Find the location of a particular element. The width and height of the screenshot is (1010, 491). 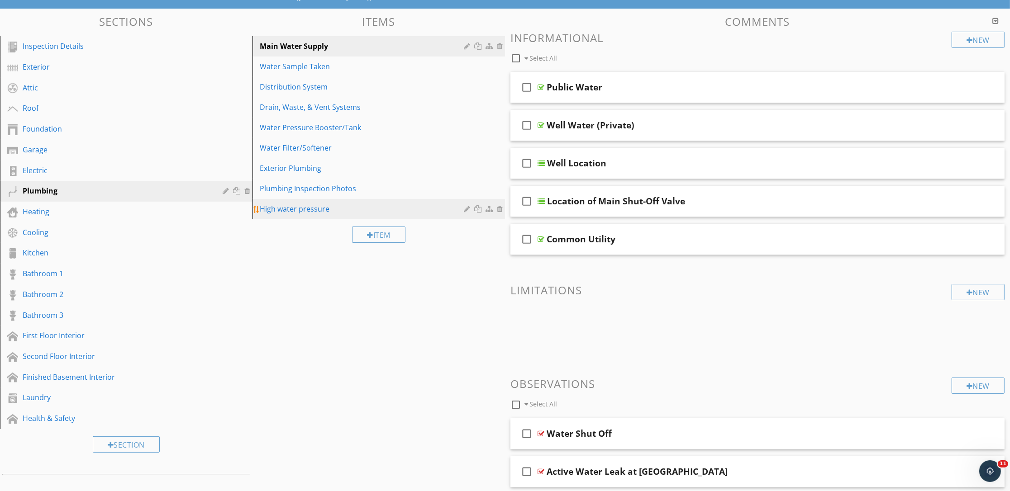

div: Bathroom 2 is located at coordinates (116, 295).